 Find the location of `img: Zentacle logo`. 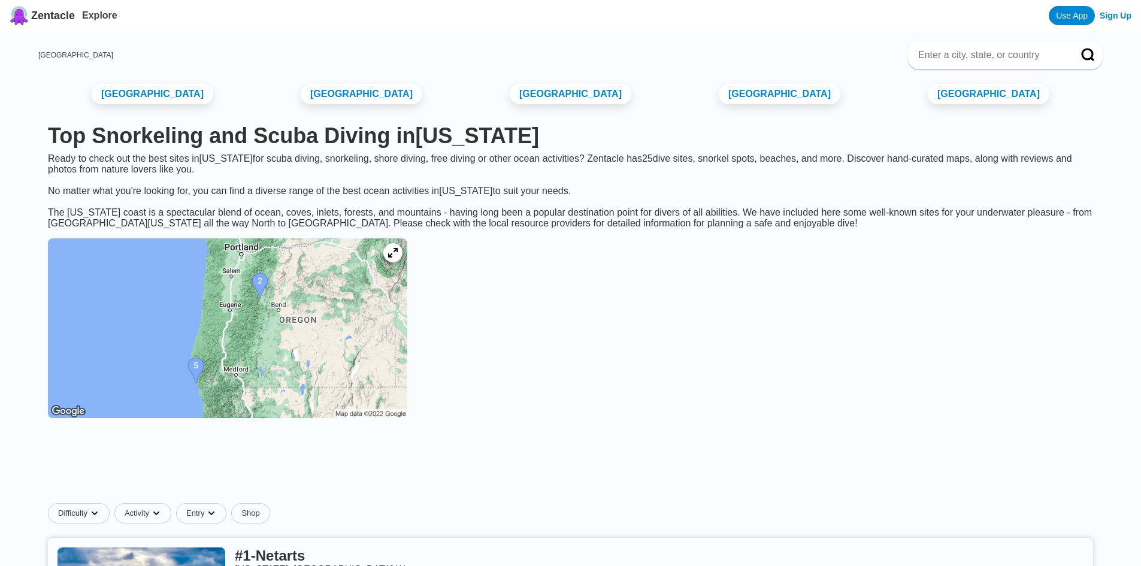

img: Zentacle logo is located at coordinates (19, 16).